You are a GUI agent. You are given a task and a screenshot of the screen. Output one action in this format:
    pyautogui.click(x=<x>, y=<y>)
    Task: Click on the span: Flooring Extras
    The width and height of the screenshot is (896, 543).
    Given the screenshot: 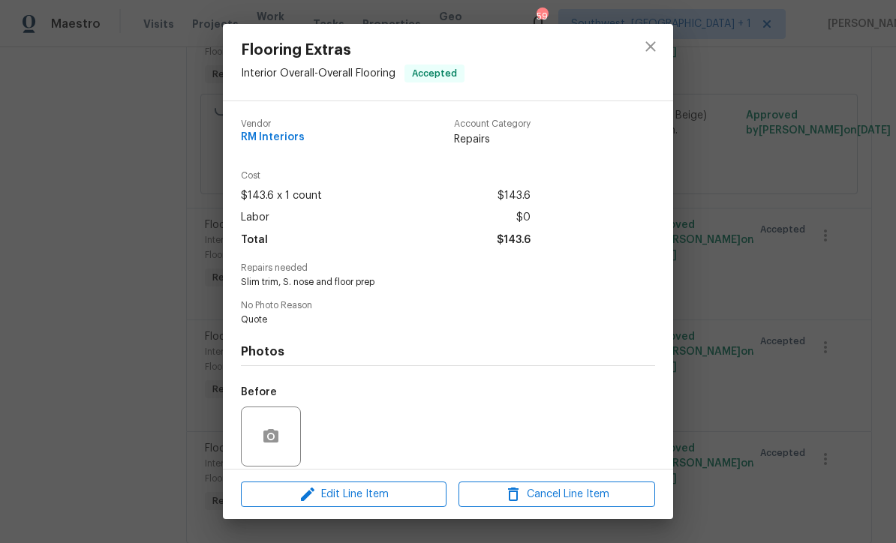 What is the action you would take?
    pyautogui.click(x=353, y=50)
    